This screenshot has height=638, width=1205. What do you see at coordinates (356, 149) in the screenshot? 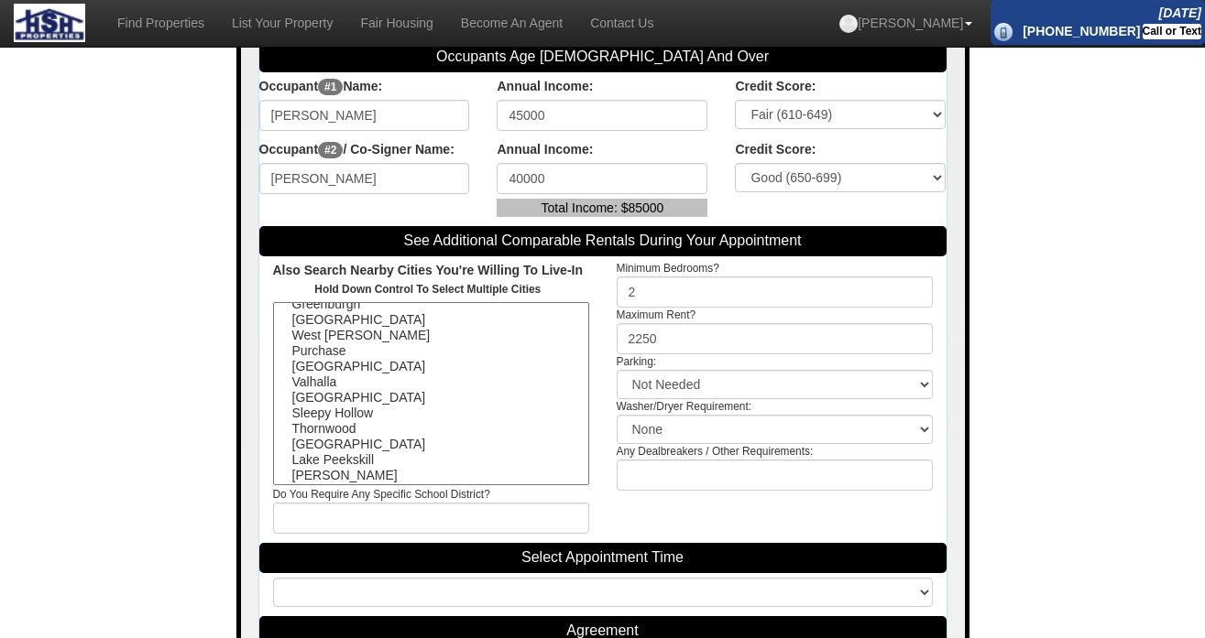
I see `label: Occupant / Co-Signer Name:` at bounding box center [356, 149].